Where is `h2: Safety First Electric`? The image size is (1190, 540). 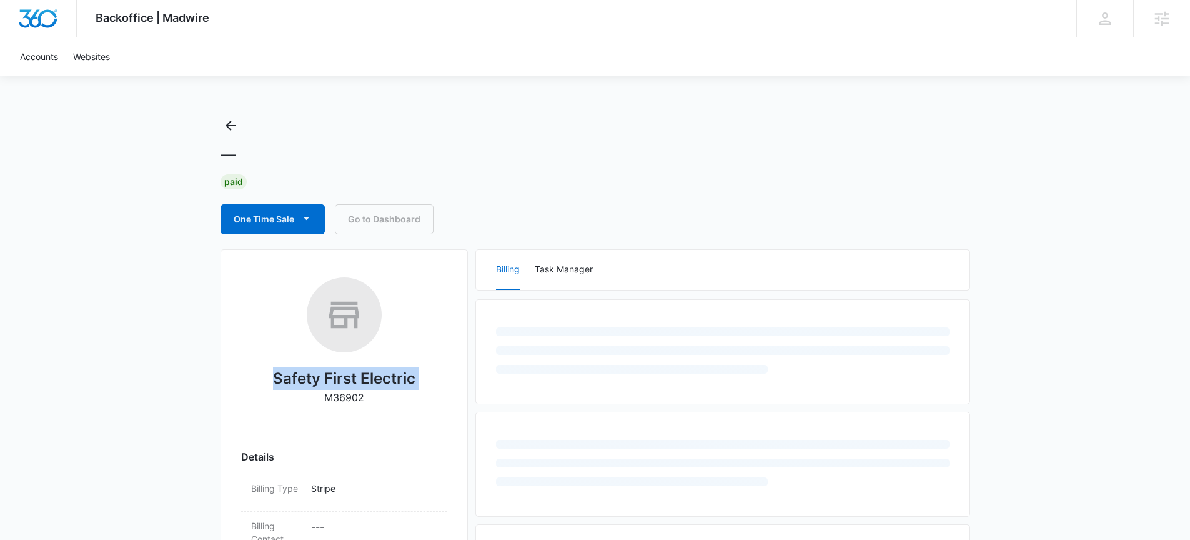
h2: Safety First Electric is located at coordinates (344, 378).